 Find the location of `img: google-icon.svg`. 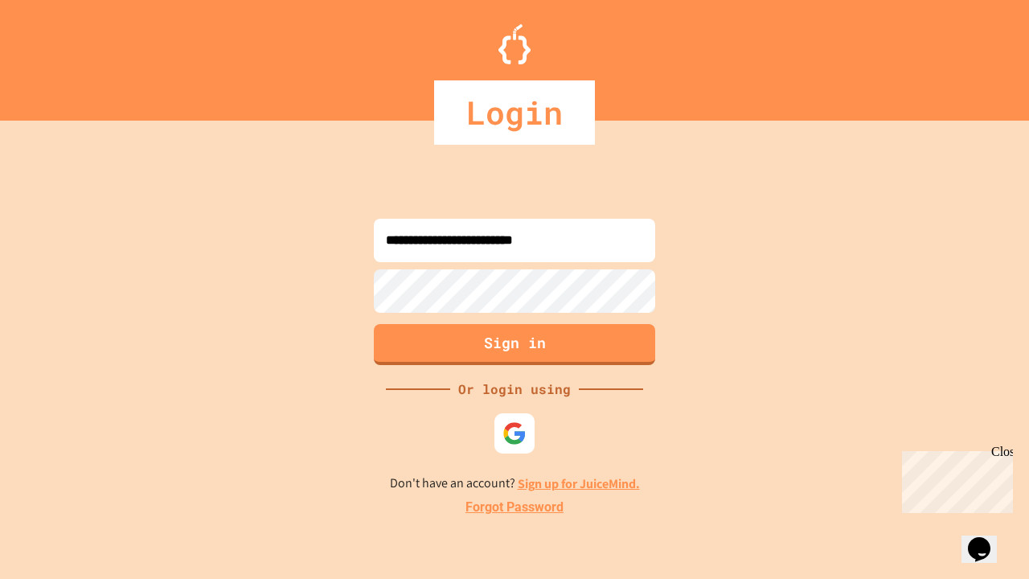

img: google-icon.svg is located at coordinates (515, 433).